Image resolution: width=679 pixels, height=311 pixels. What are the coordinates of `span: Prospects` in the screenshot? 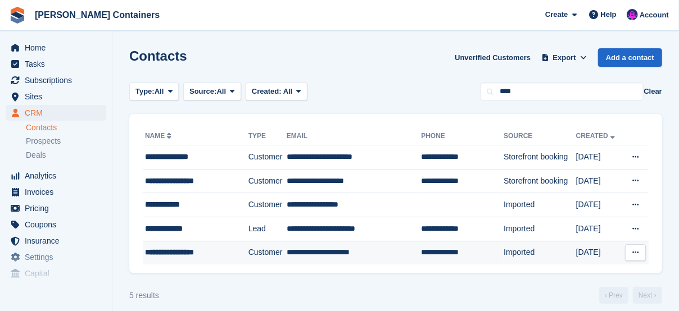 It's located at (43, 141).